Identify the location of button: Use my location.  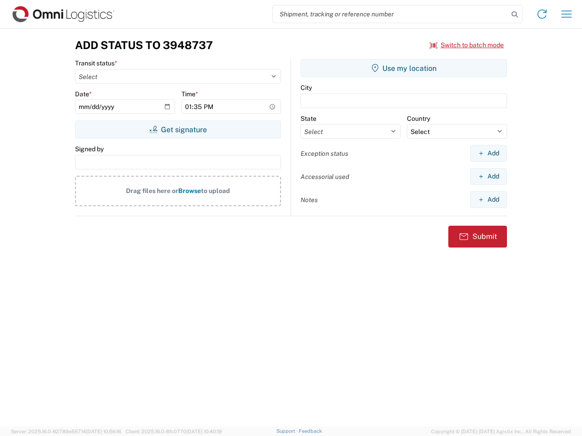
(403, 68).